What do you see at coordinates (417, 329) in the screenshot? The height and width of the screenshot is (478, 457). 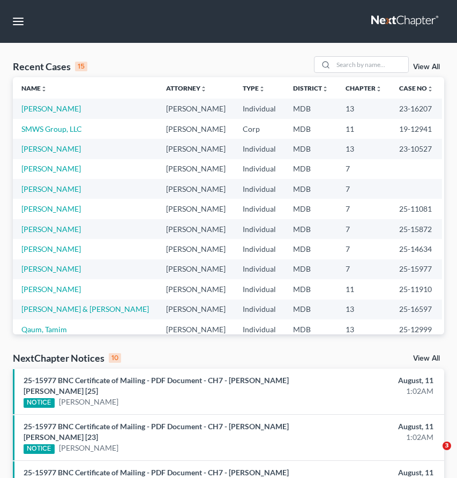 I see `td: 25-12999` at bounding box center [417, 329].